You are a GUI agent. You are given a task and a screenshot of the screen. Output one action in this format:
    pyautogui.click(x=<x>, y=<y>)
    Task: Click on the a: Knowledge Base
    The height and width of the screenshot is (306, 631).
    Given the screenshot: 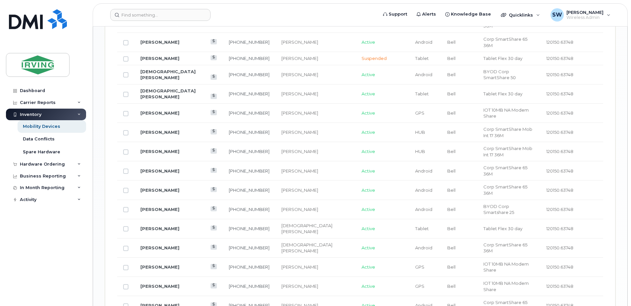 What is the action you would take?
    pyautogui.click(x=468, y=14)
    